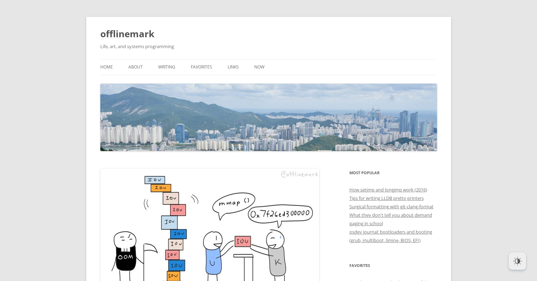 Image resolution: width=537 pixels, height=281 pixels. Describe the element at coordinates (202, 67) in the screenshot. I see `a: Favorites` at that location.